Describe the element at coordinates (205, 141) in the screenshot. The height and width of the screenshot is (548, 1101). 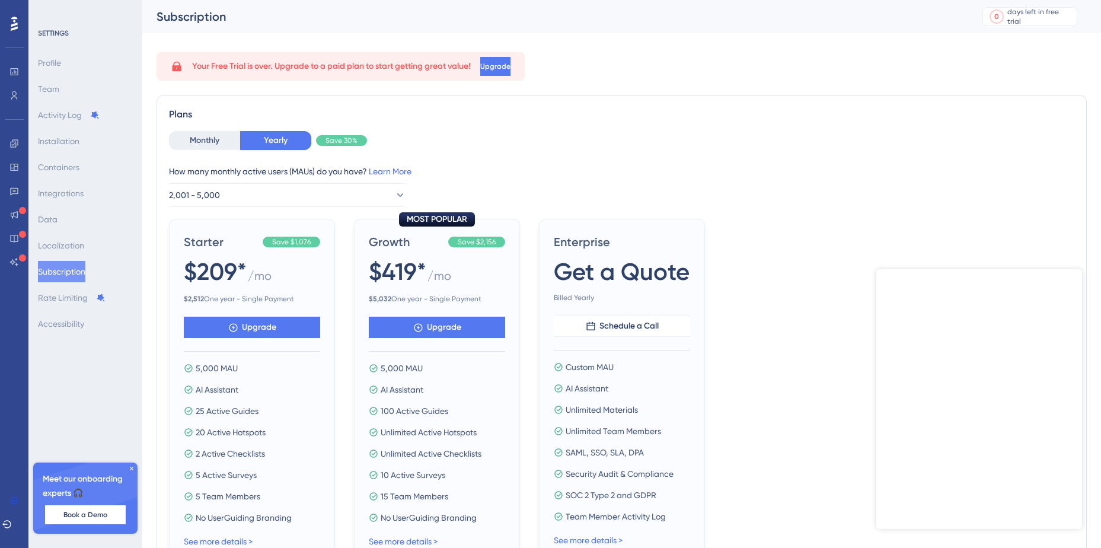
I see `button: Monthly` at that location.